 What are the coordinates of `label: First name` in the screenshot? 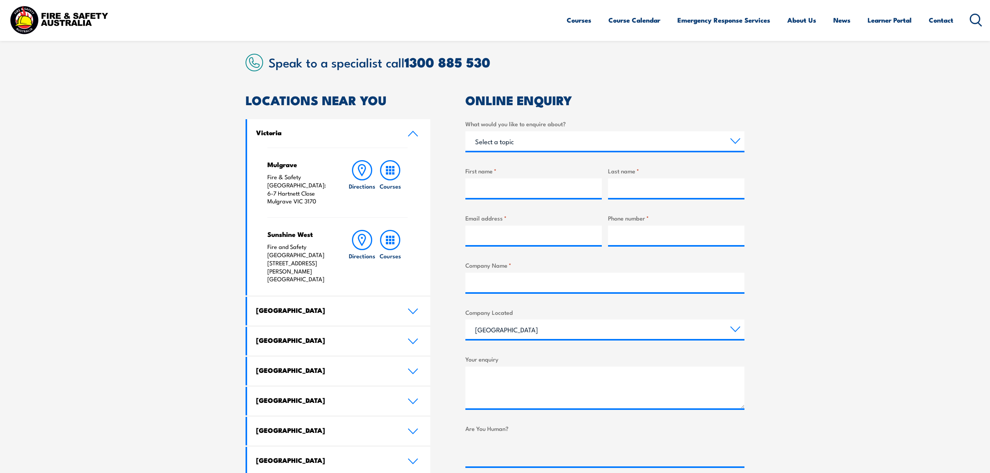 It's located at (534, 171).